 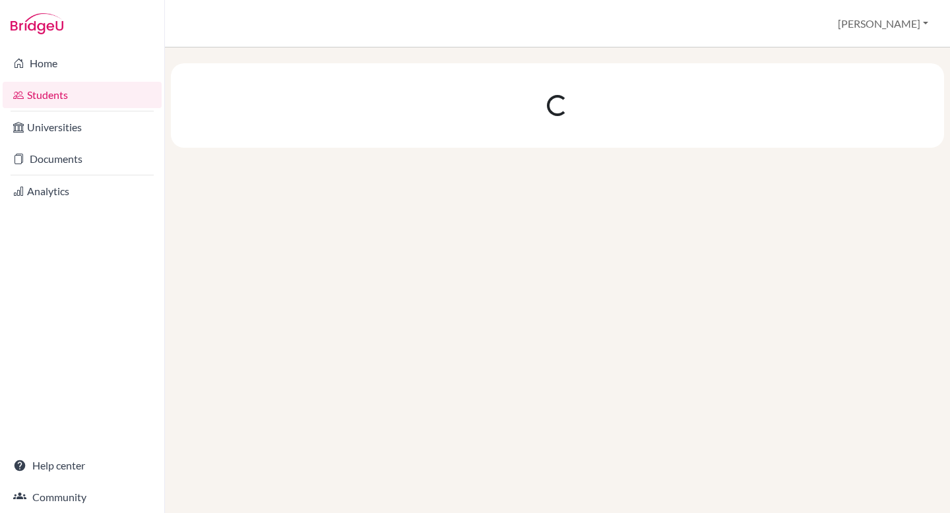 What do you see at coordinates (82, 63) in the screenshot?
I see `a: Home` at bounding box center [82, 63].